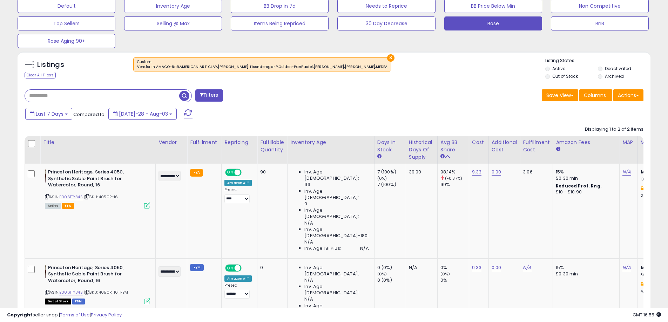 This screenshot has width=668, height=322. What do you see at coordinates (596, 95) in the screenshot?
I see `button: Columns` at bounding box center [596, 95].